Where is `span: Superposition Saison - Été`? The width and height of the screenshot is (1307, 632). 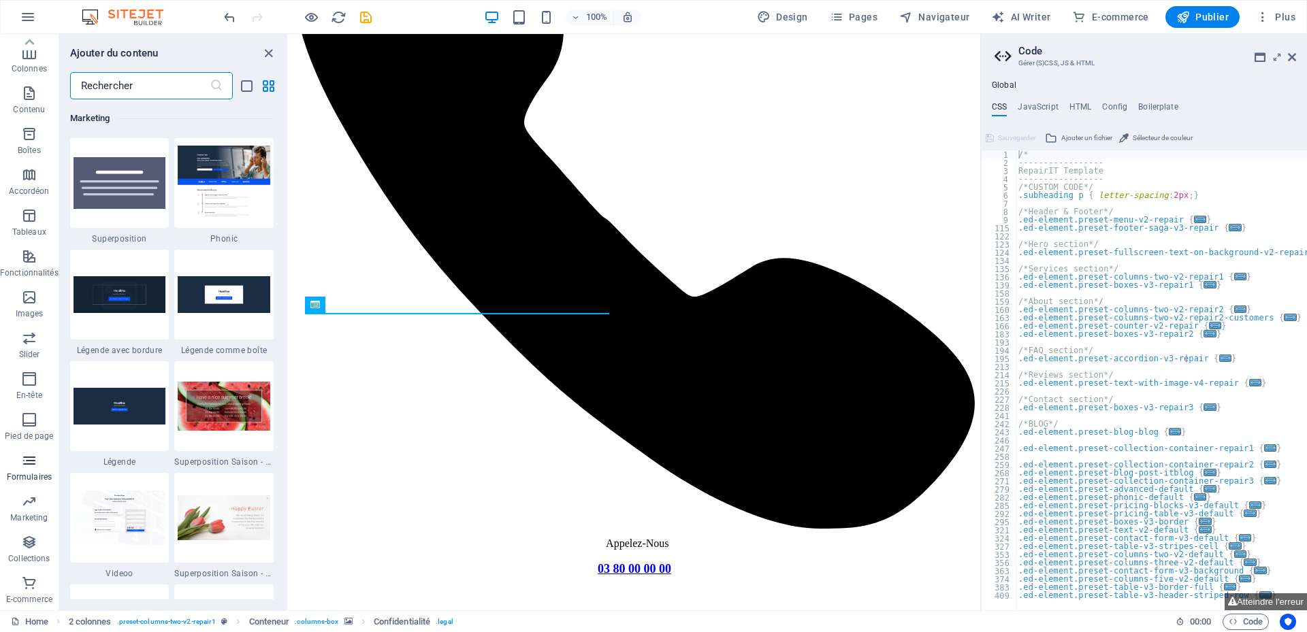
span: Superposition Saison - Été is located at coordinates (224, 462).